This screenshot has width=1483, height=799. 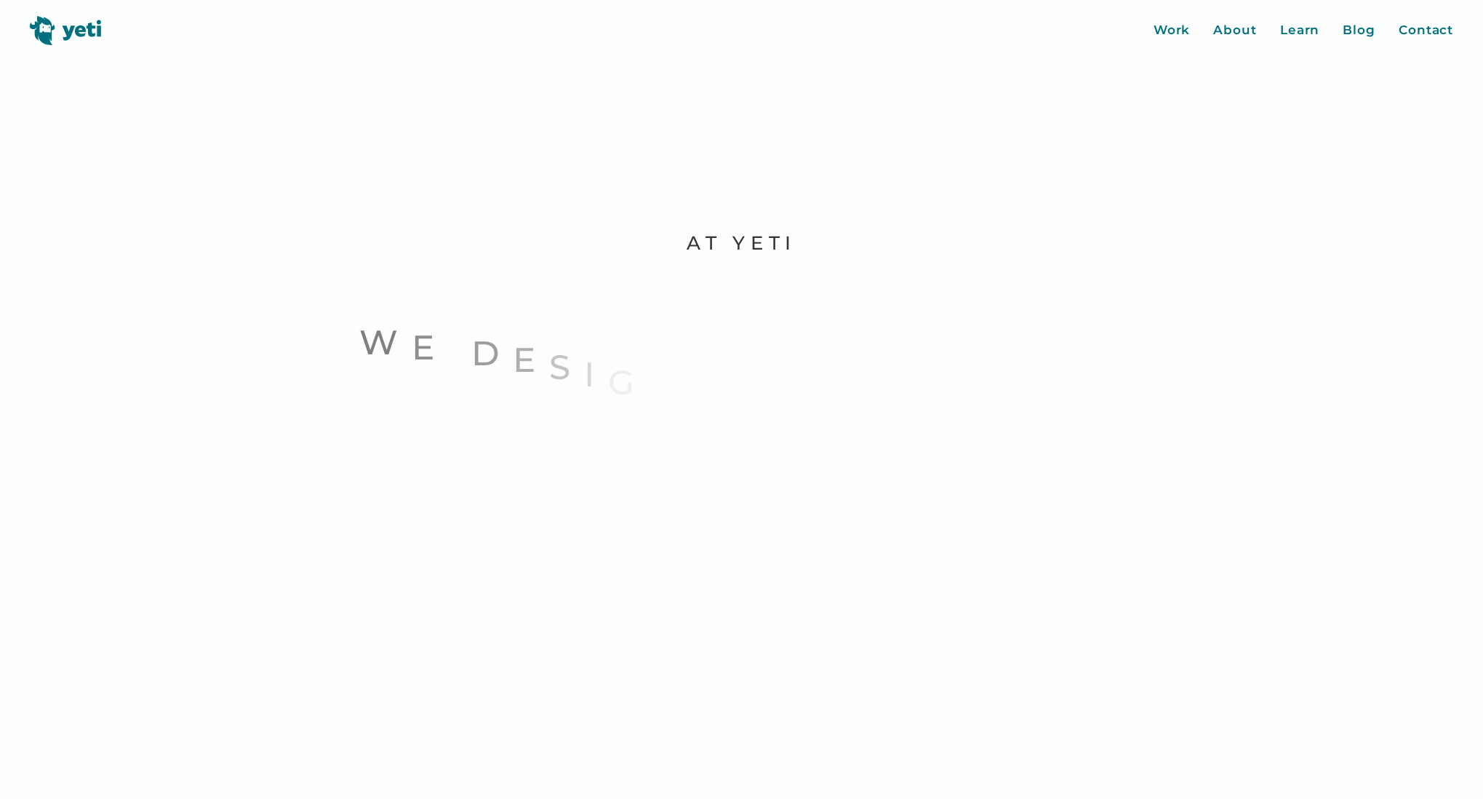 What do you see at coordinates (1172, 31) in the screenshot?
I see `a: Work` at bounding box center [1172, 31].